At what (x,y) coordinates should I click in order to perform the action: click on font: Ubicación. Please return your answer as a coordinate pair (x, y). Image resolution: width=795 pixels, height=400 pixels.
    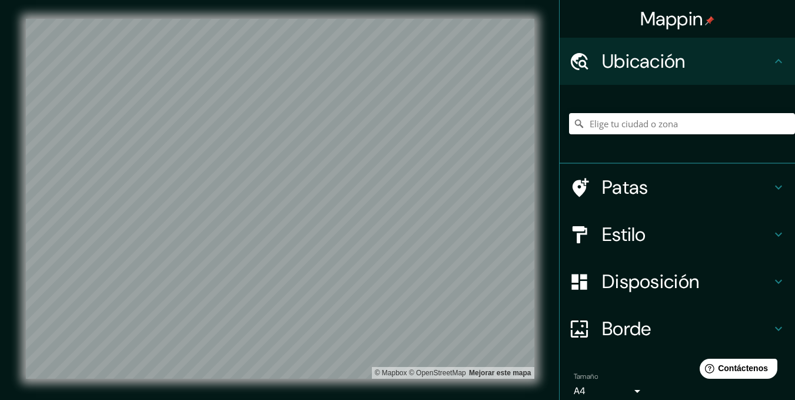
    Looking at the image, I should click on (644, 61).